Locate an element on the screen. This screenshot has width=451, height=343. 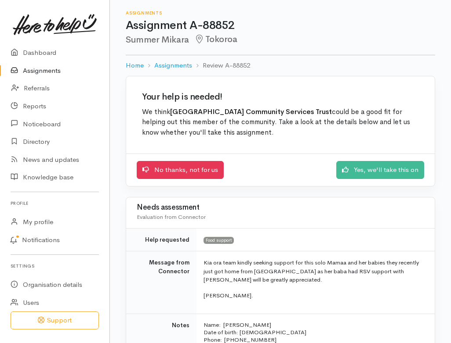
a: Assignments is located at coordinates (173, 65).